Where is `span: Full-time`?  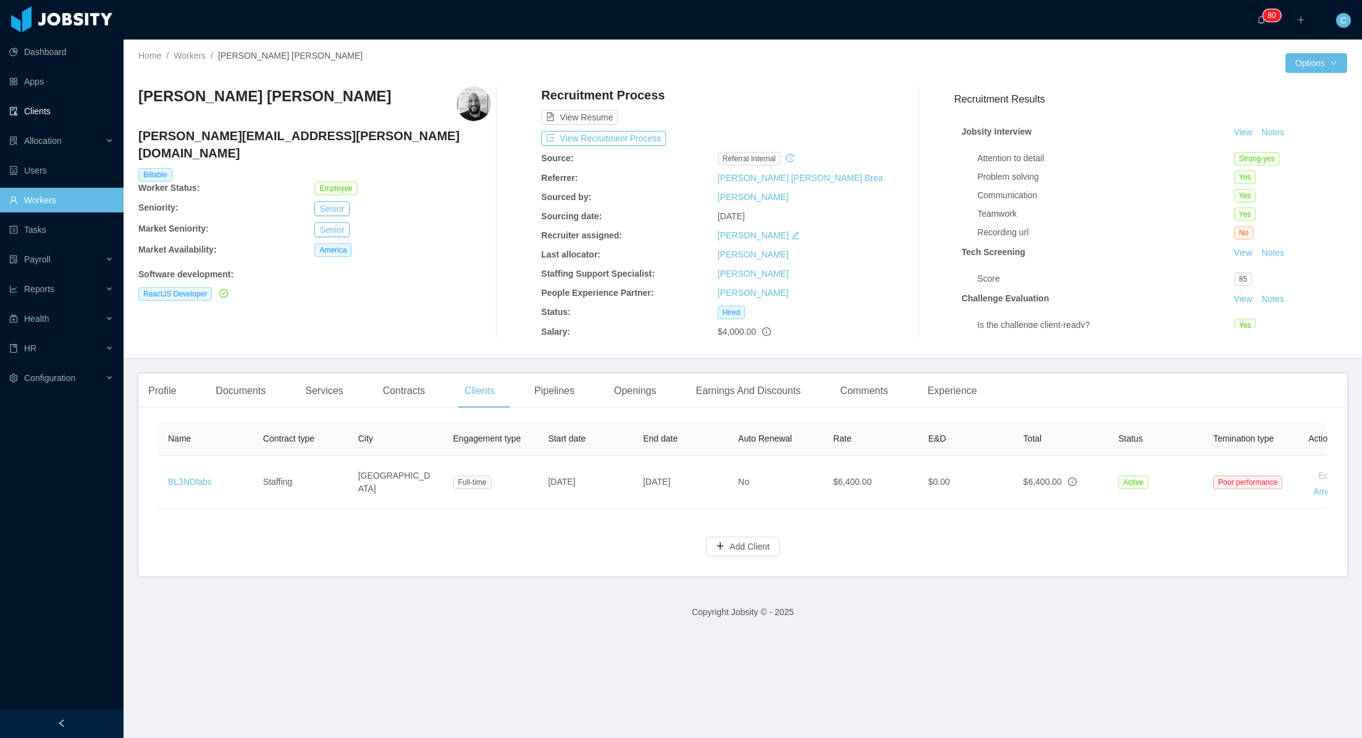
span: Full-time is located at coordinates (473, 482).